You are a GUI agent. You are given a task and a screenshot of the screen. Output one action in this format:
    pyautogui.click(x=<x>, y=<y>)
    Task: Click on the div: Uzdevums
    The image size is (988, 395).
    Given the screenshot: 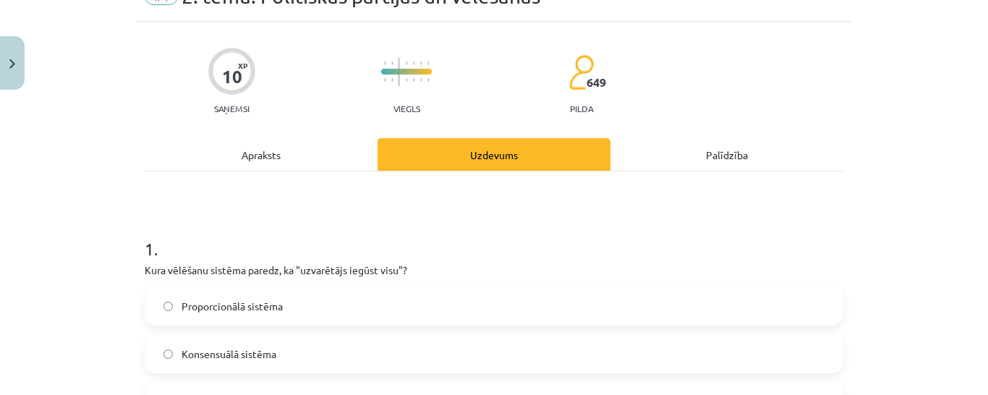 What is the action you would take?
    pyautogui.click(x=494, y=154)
    